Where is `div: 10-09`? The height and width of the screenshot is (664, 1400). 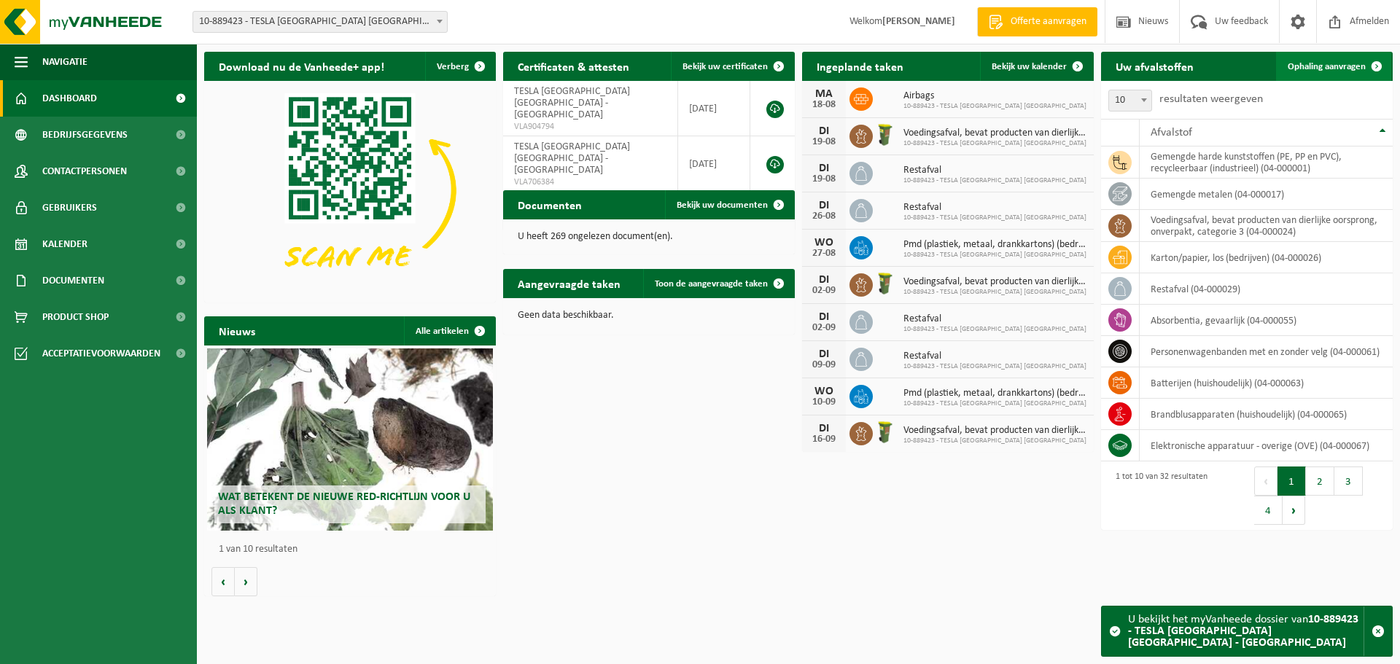
div: 10-09 is located at coordinates (824, 403).